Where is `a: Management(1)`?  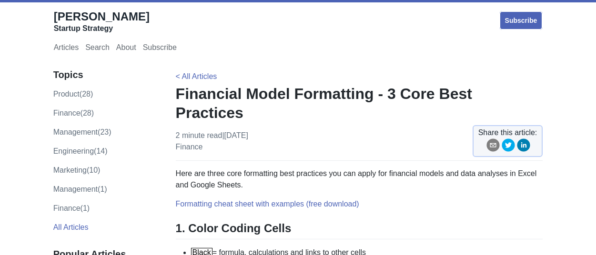 a: Management(1) is located at coordinates (80, 189).